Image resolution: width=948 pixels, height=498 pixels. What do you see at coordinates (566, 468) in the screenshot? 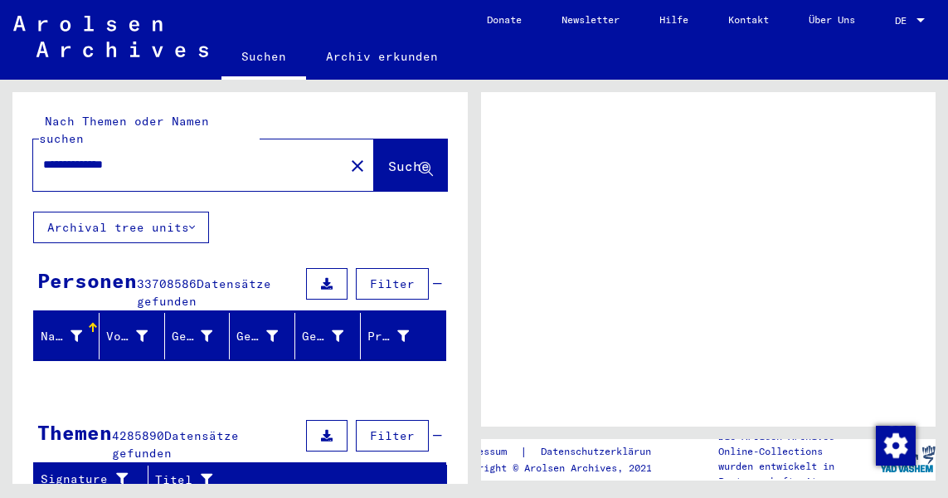
I see `p: Copyright © Arolsen Archives, 2021` at bounding box center [566, 468].